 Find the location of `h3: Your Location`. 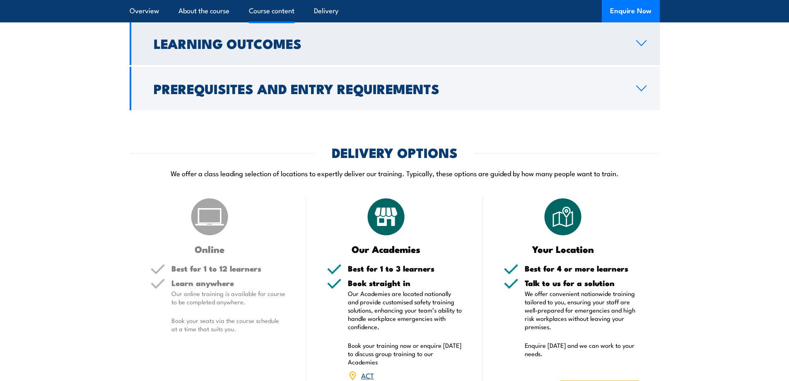

h3: Your Location is located at coordinates (563, 248).